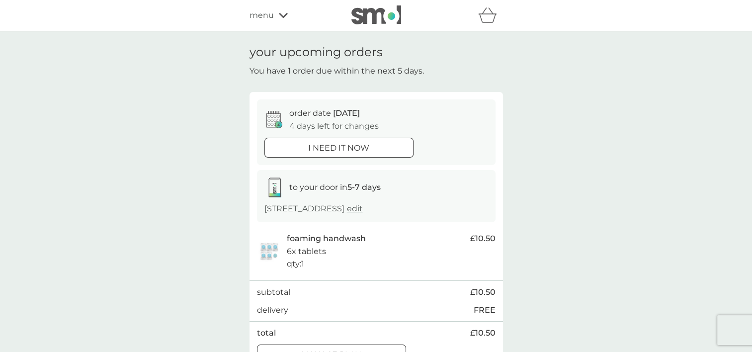  Describe the element at coordinates (334, 126) in the screenshot. I see `p: 4 days left for changes` at that location.